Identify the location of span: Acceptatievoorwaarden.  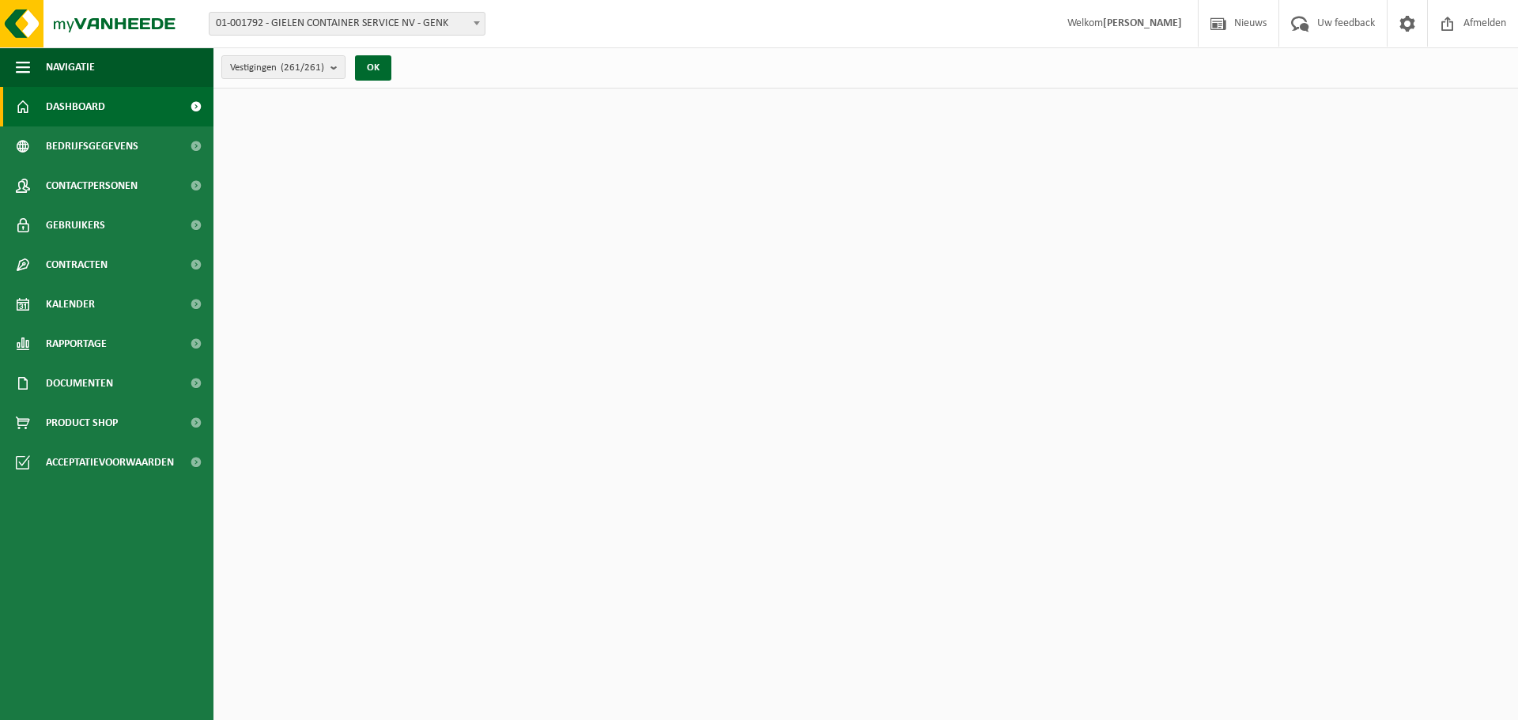
(110, 463).